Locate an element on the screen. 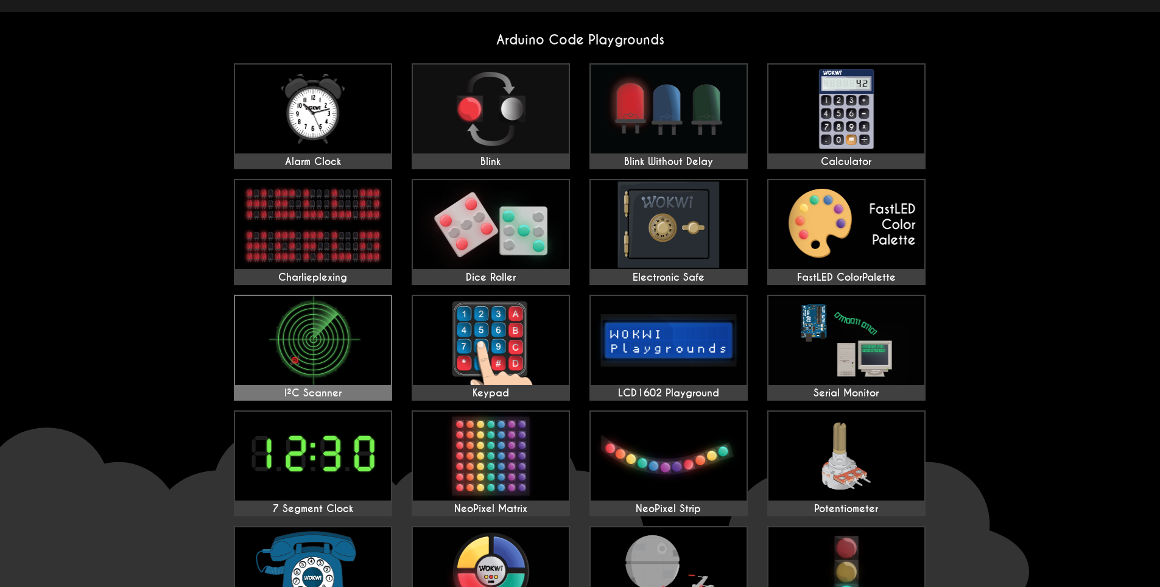 The height and width of the screenshot is (587, 1160). div: Charlieplexing is located at coordinates (313, 278).